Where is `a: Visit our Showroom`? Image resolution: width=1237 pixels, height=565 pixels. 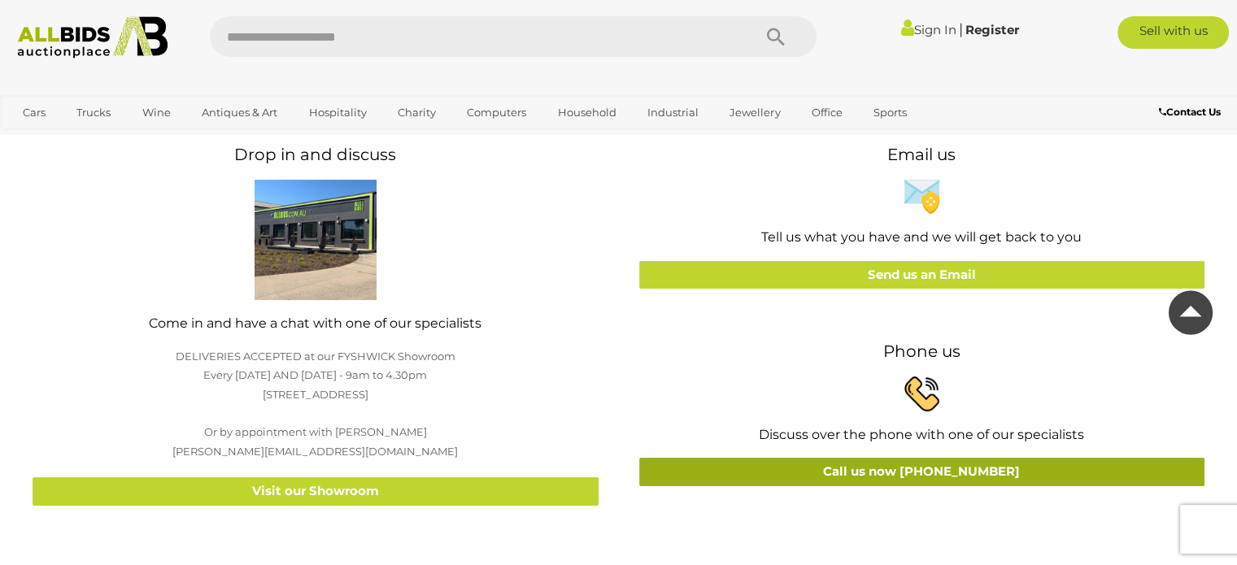 a: Visit our Showroom is located at coordinates (315, 491).